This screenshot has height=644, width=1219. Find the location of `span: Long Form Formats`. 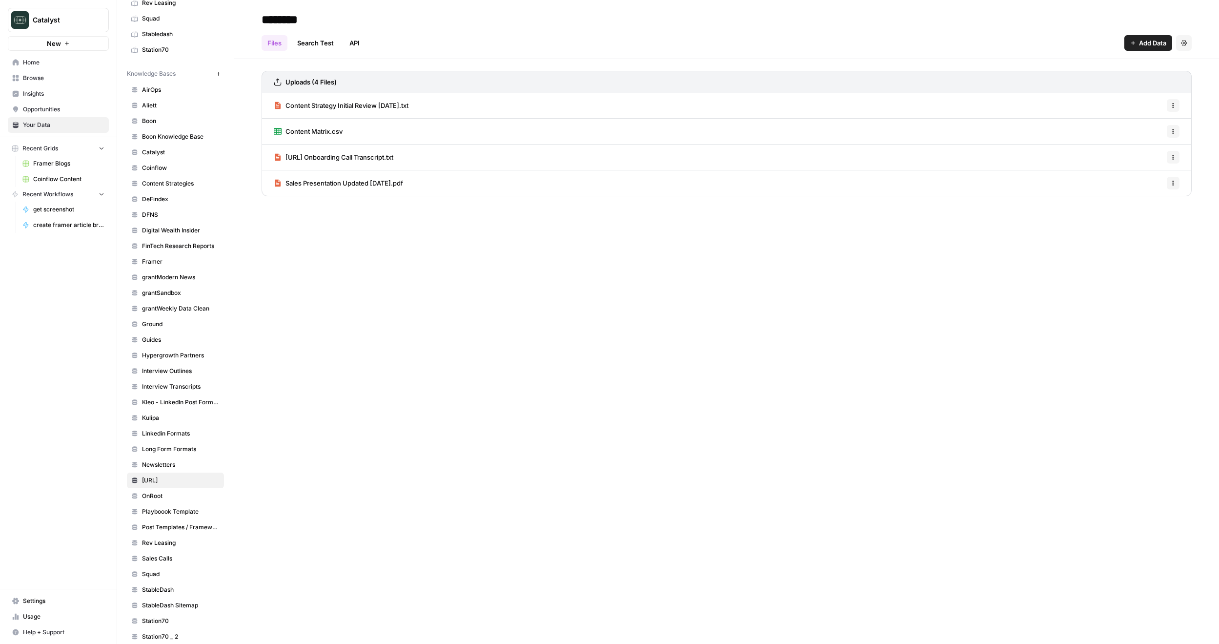

span: Long Form Formats is located at coordinates (181, 449).